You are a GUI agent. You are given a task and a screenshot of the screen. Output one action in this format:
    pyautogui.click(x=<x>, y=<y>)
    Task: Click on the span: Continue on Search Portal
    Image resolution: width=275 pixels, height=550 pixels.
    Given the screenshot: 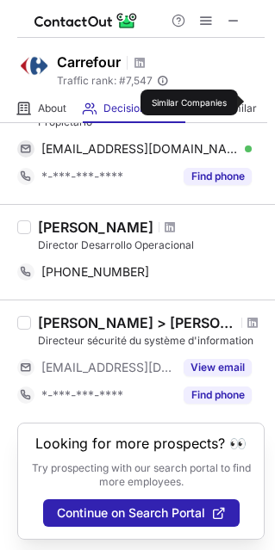 What is the action you would take?
    pyautogui.click(x=131, y=513)
    